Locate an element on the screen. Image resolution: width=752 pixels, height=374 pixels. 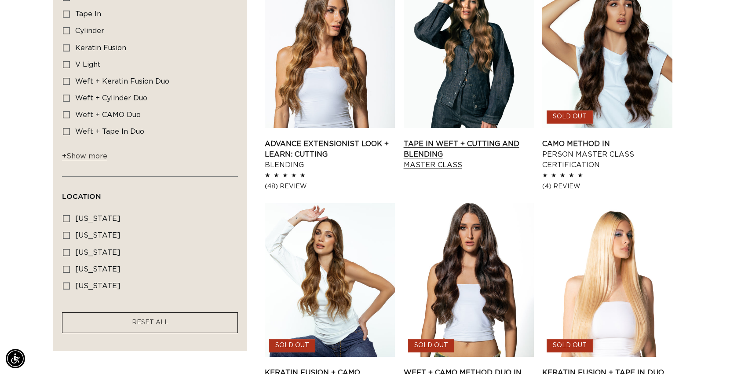
span: Keratin Fusion is located at coordinates (101, 48).